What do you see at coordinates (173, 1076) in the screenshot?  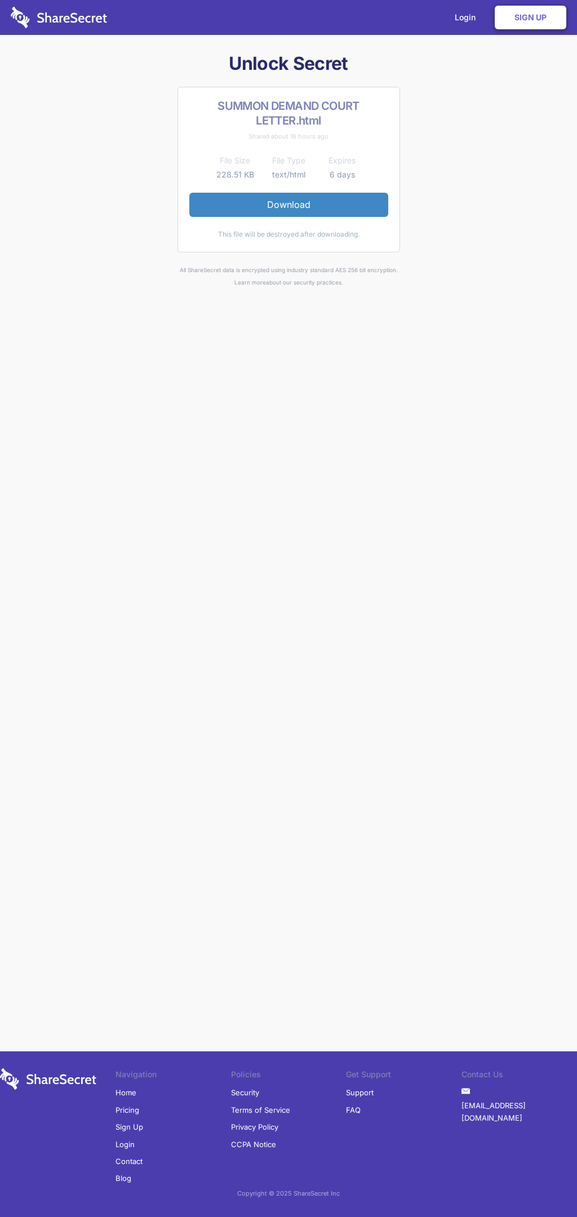 I see `li: Navigation` at bounding box center [173, 1076].